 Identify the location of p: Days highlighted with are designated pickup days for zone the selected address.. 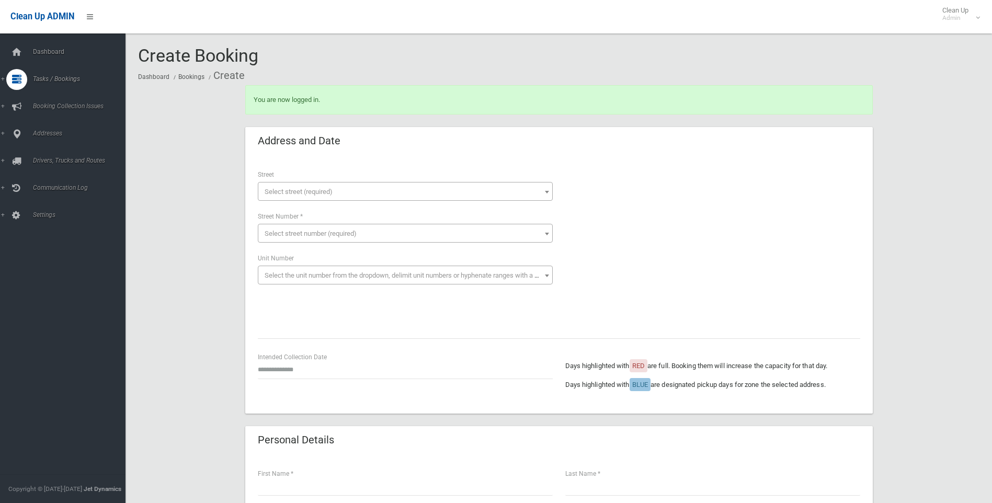
(713, 385).